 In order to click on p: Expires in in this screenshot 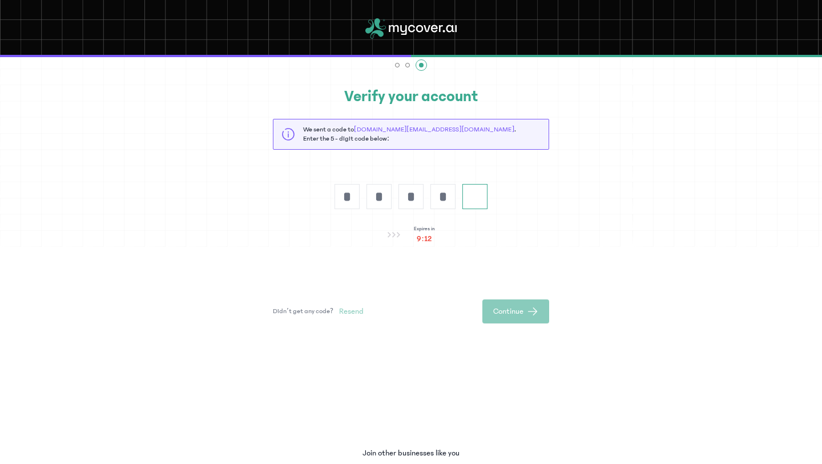, I will do `click(424, 229)`.